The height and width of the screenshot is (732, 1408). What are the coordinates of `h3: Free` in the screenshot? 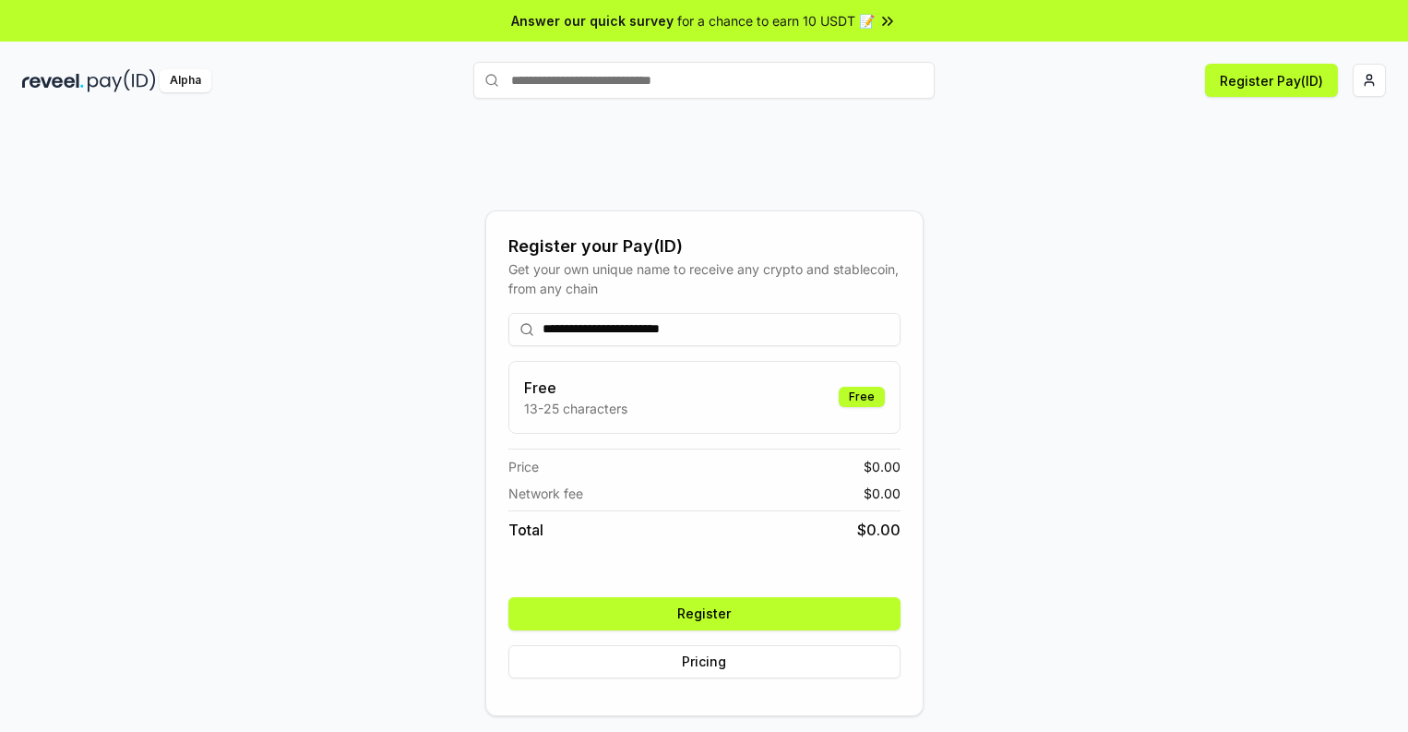 It's located at (576, 387).